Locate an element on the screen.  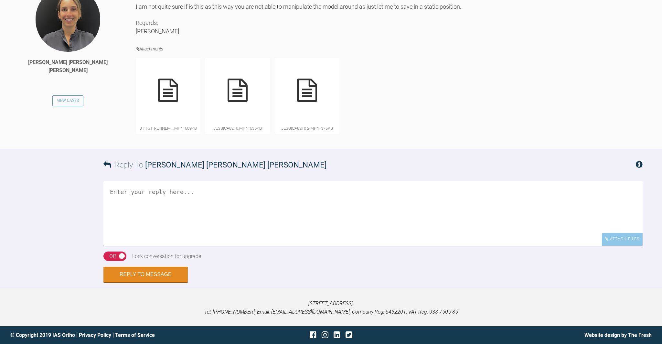
a: Terms of Service is located at coordinates (135, 335).